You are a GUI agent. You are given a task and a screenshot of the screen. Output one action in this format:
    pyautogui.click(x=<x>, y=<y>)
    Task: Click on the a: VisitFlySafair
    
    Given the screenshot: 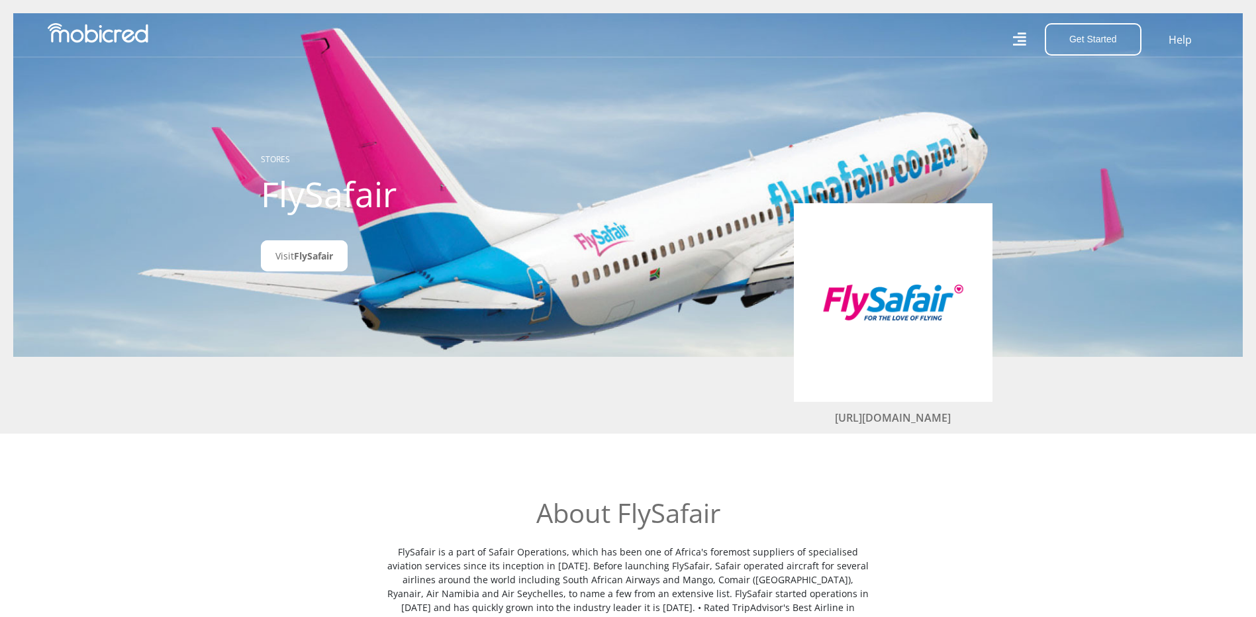 What is the action you would take?
    pyautogui.click(x=304, y=256)
    